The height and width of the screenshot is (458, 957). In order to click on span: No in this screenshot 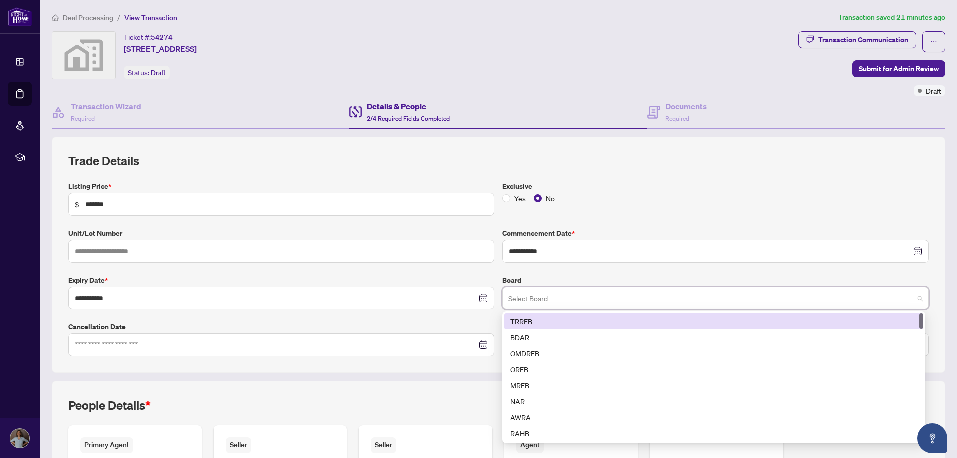, I will do `click(550, 198)`.